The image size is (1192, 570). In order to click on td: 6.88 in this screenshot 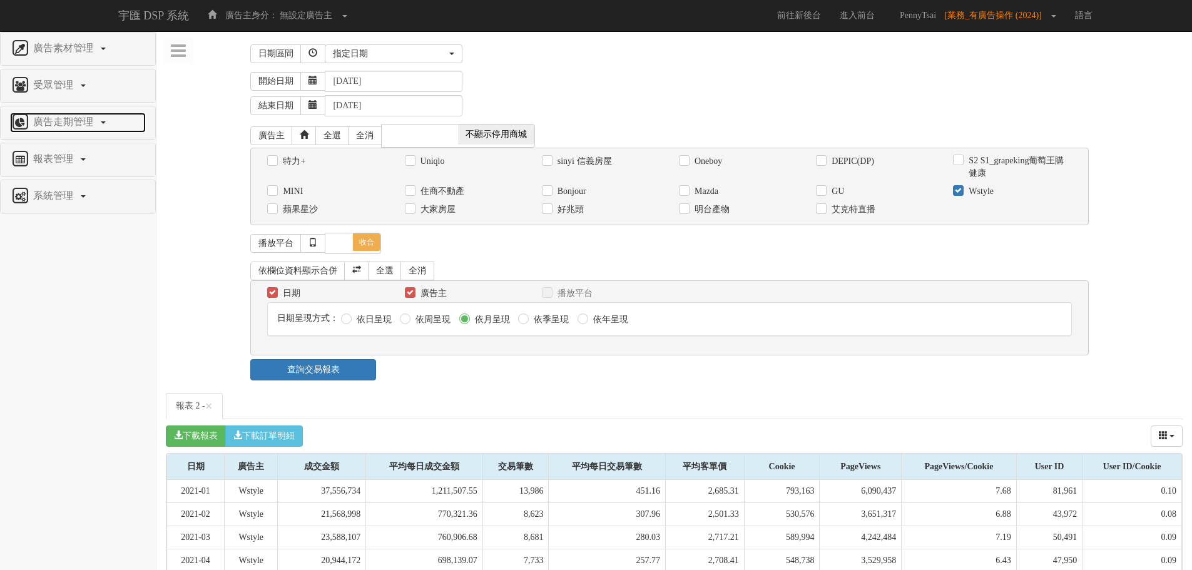, I will do `click(959, 514)`.